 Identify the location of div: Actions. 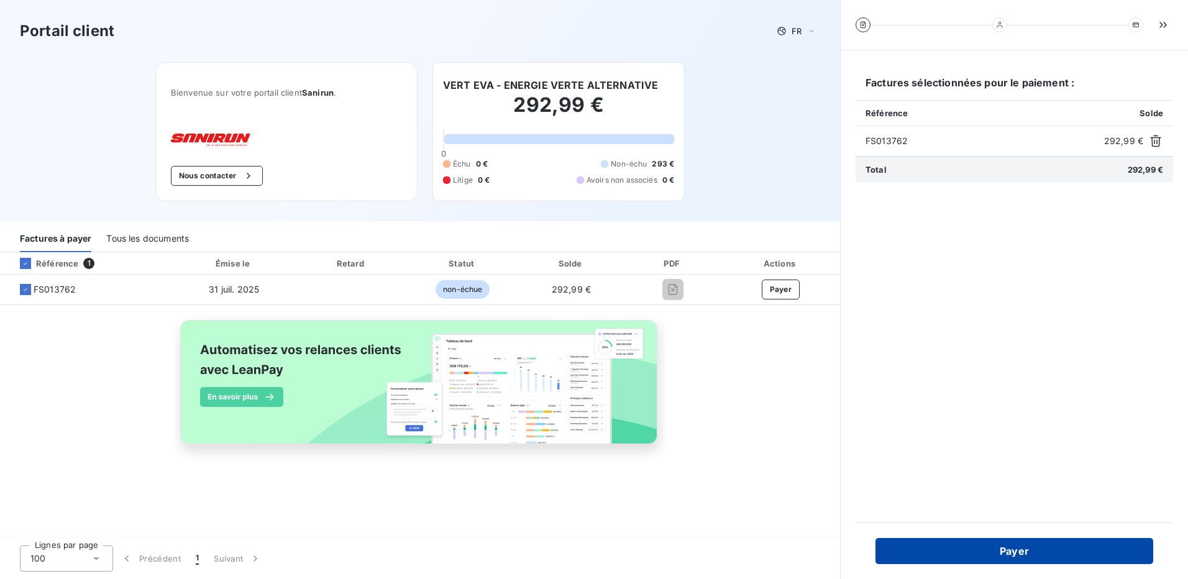
(780, 263).